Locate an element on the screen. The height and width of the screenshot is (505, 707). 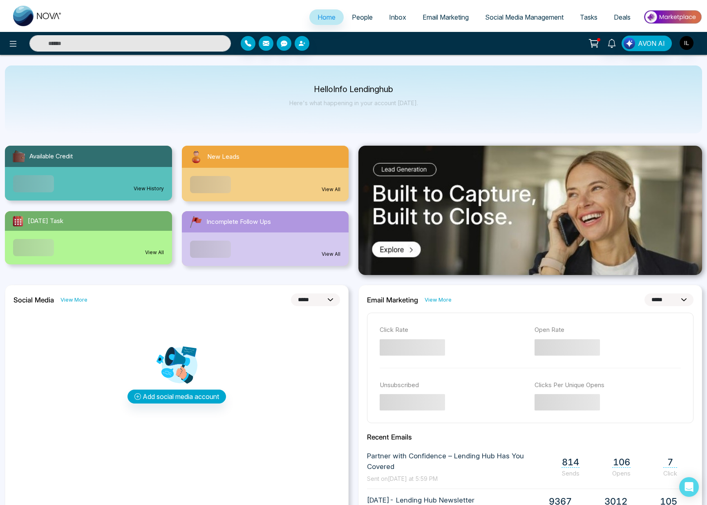
span: People is located at coordinates (362, 17).